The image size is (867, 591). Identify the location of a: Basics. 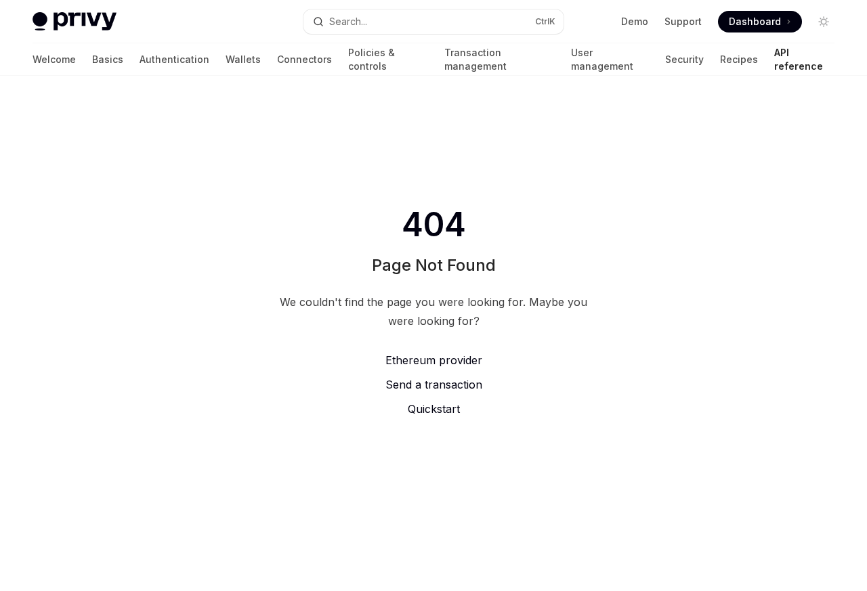
(108, 60).